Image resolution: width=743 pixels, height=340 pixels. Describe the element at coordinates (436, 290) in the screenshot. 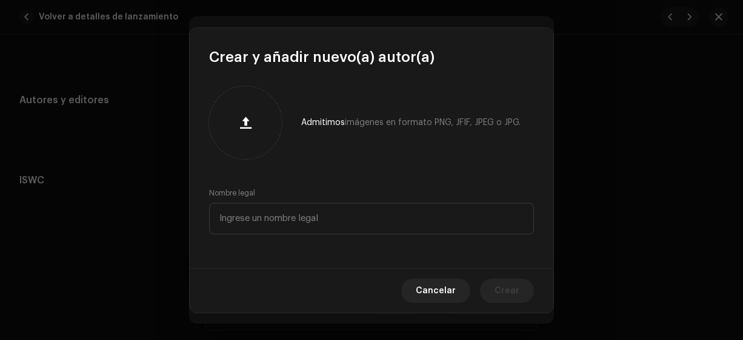

I see `span: Cancelar` at that location.